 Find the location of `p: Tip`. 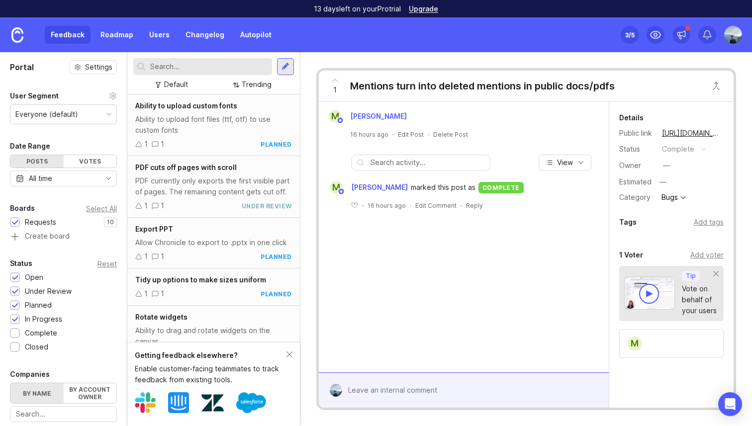

p: Tip is located at coordinates (691, 276).